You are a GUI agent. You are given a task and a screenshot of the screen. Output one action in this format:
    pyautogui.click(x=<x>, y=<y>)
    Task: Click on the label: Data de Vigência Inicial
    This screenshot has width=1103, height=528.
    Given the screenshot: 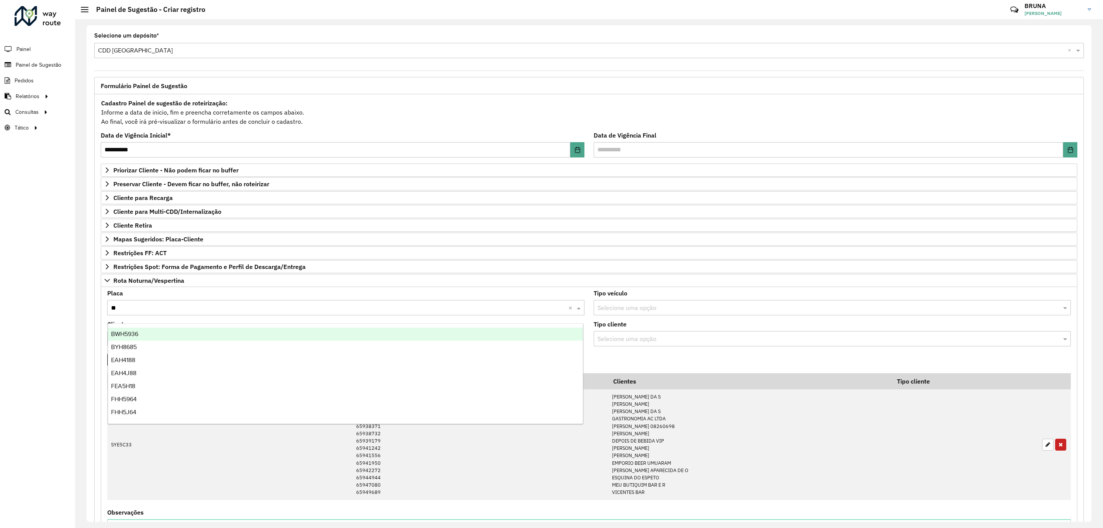 What is the action you would take?
    pyautogui.click(x=136, y=135)
    